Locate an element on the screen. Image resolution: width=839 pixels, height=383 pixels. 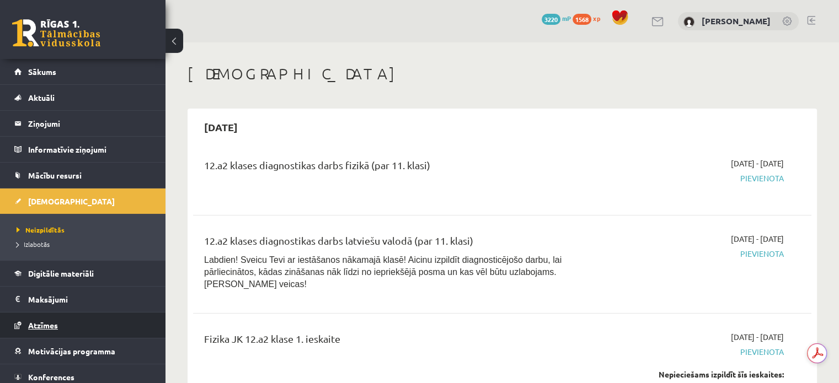
a: Ziņojumi is located at coordinates (83, 124).